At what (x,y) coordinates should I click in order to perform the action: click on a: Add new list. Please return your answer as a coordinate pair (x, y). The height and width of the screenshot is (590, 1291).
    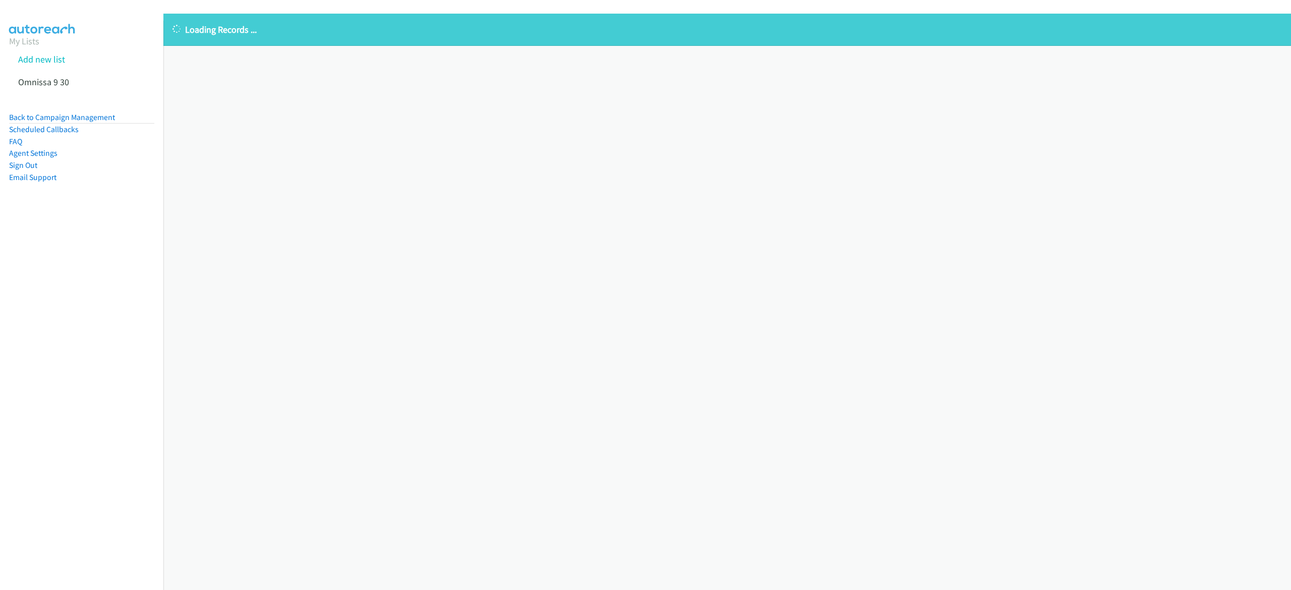
    Looking at the image, I should click on (41, 59).